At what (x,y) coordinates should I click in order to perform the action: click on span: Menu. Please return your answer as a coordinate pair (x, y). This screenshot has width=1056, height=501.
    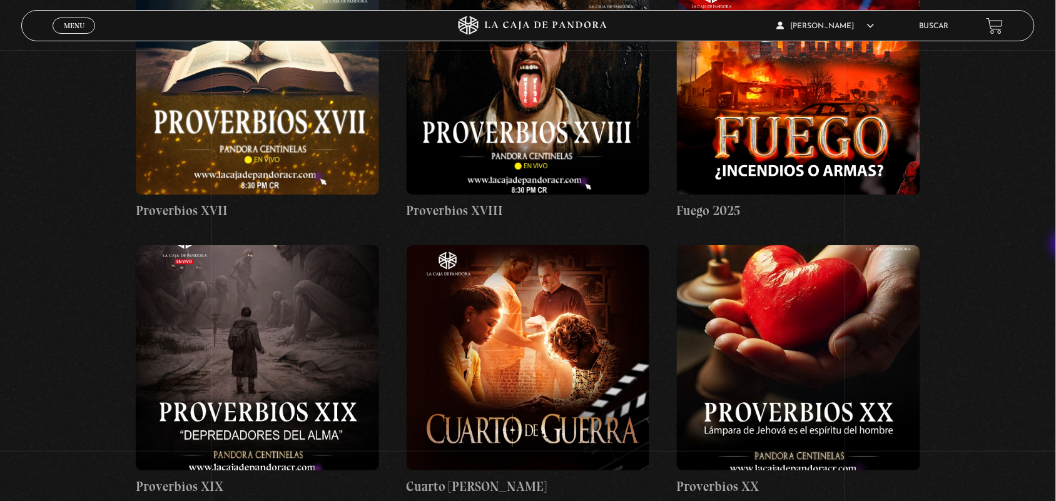
    Looking at the image, I should click on (74, 26).